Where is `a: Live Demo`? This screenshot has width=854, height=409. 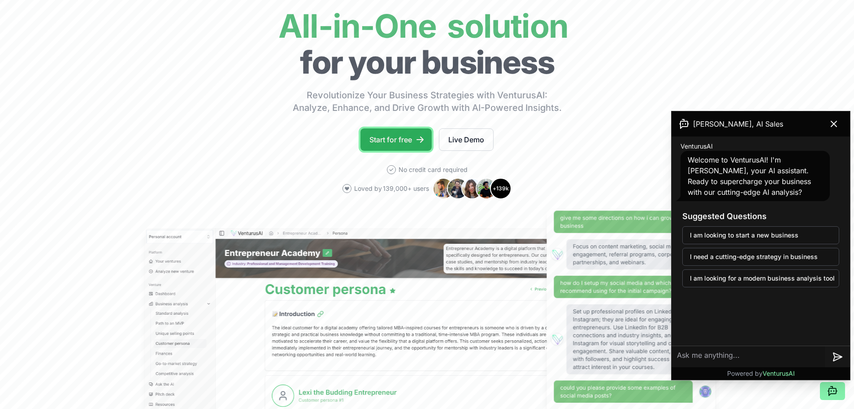
a: Live Demo is located at coordinates (466, 139).